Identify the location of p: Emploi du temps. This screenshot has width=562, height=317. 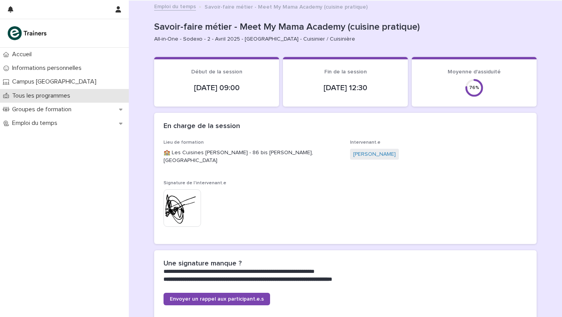
(36, 123).